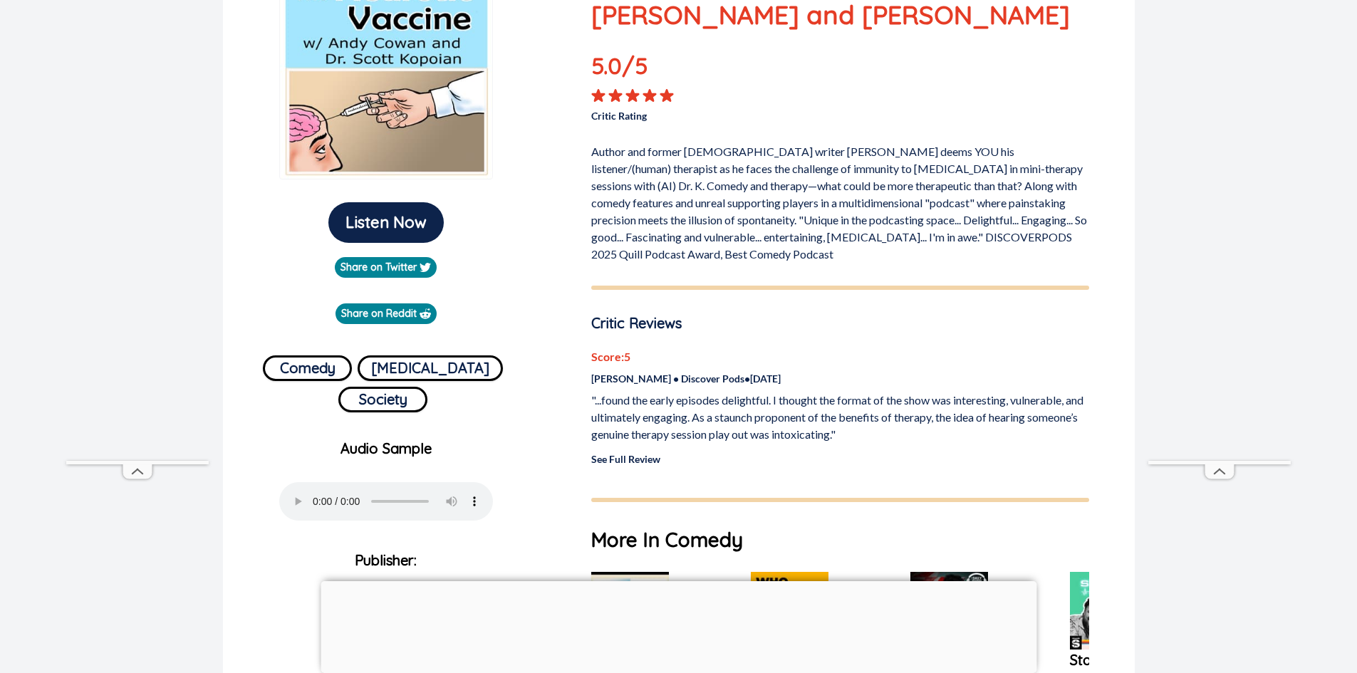 The width and height of the screenshot is (1357, 673). What do you see at coordinates (626, 459) in the screenshot?
I see `a: See Full Review` at bounding box center [626, 459].